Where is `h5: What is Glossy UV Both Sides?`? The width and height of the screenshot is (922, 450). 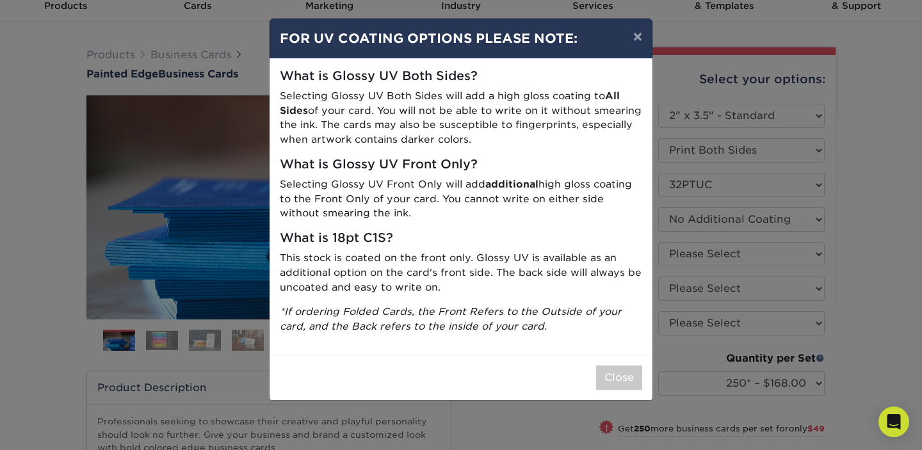 h5: What is Glossy UV Both Sides? is located at coordinates (461, 76).